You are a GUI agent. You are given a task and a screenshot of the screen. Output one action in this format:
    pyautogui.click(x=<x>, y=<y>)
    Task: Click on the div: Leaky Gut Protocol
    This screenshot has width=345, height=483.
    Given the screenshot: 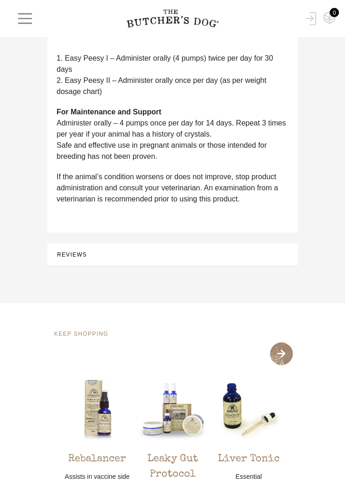 What is the action you would take?
    pyautogui.click(x=172, y=464)
    